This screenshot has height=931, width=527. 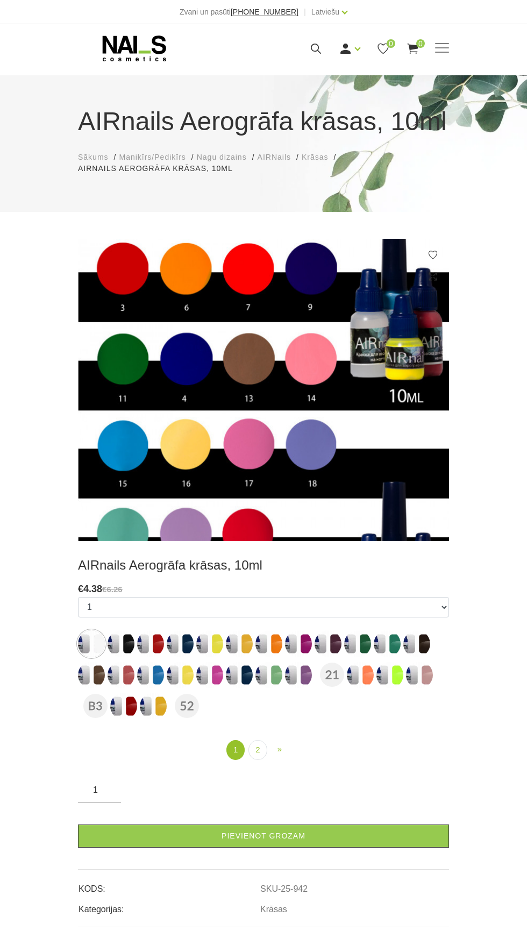 What do you see at coordinates (152, 157) in the screenshot?
I see `span: Manikīrs/Pedikīrs` at bounding box center [152, 157].